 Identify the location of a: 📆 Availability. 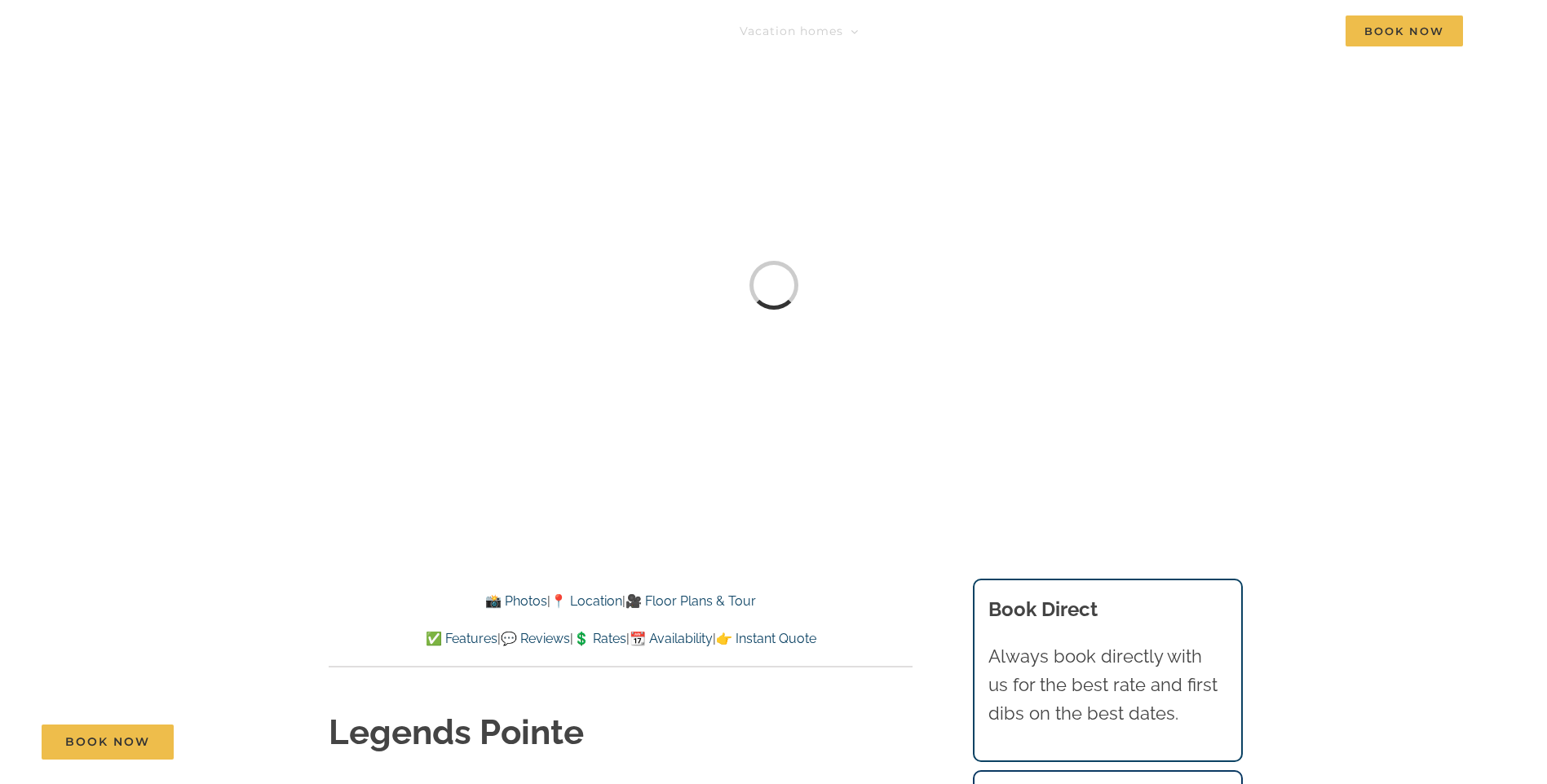
(671, 638).